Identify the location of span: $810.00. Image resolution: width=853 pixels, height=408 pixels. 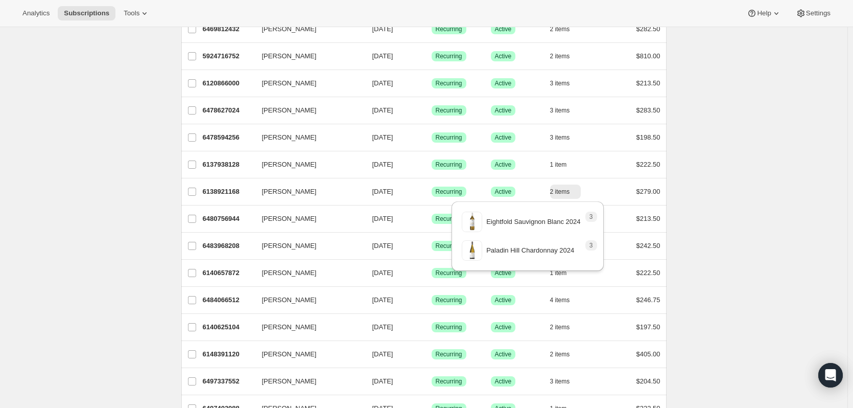
(648, 56).